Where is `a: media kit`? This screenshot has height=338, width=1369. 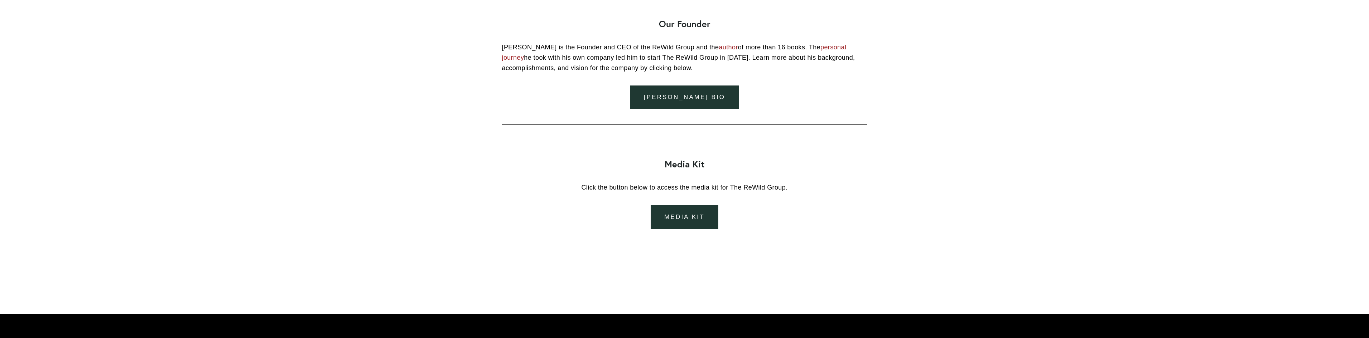 a: media kit is located at coordinates (684, 217).